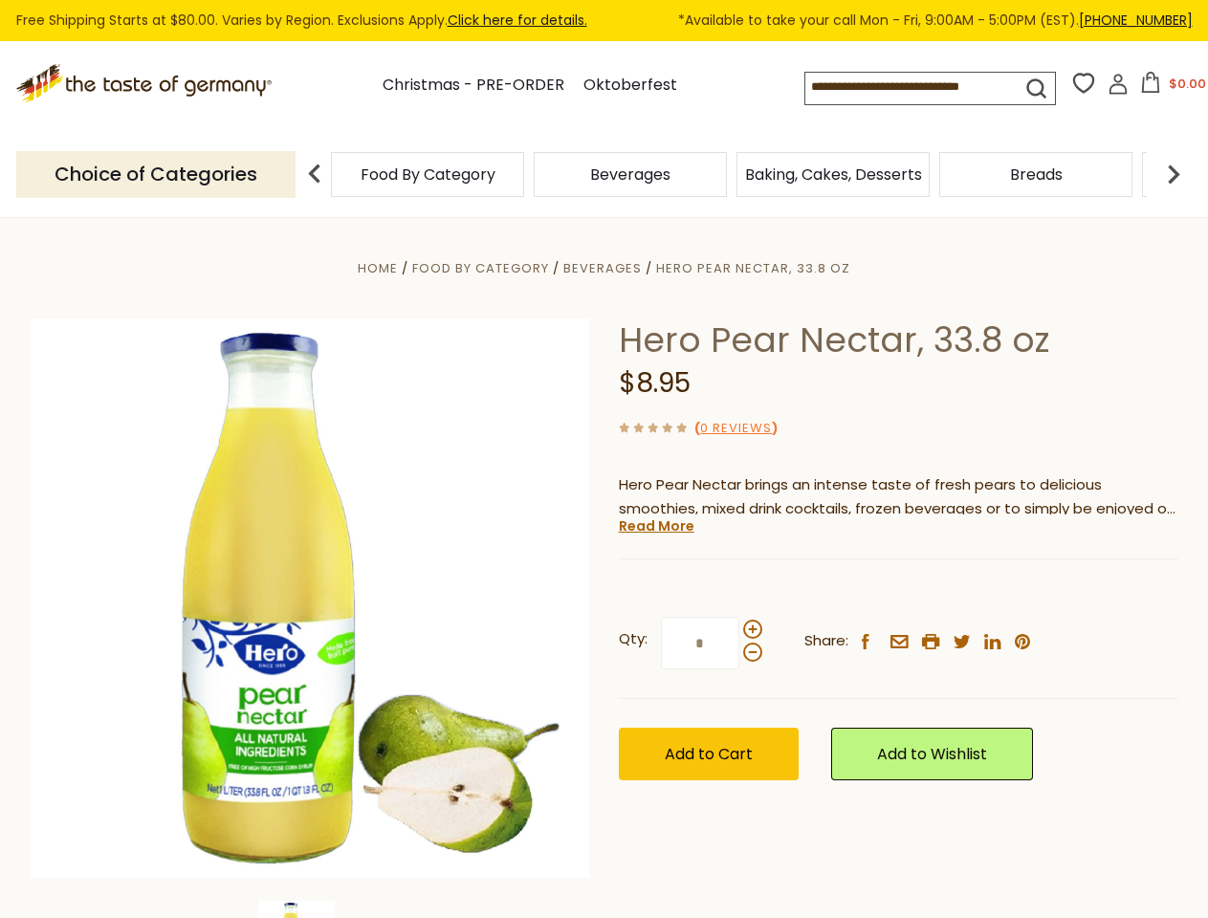  What do you see at coordinates (1174, 174) in the screenshot?
I see `img: next arrow` at bounding box center [1174, 174].